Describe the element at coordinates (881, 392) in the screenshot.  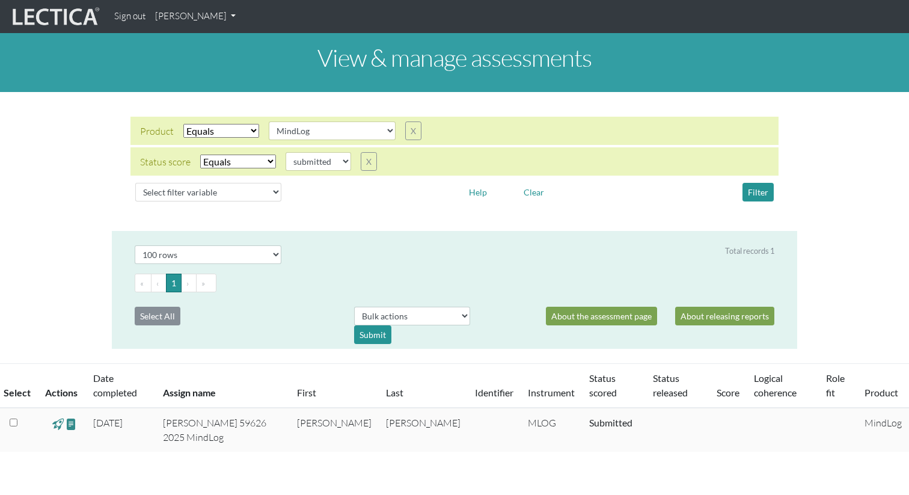
I see `a: Product` at that location.